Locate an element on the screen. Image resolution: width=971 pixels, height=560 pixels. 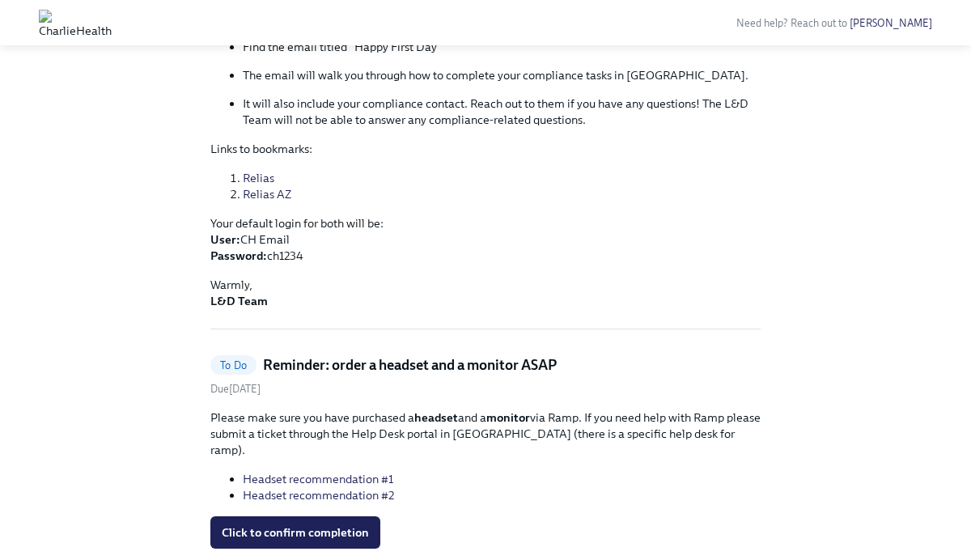
a: Relias is located at coordinates (258, 178).